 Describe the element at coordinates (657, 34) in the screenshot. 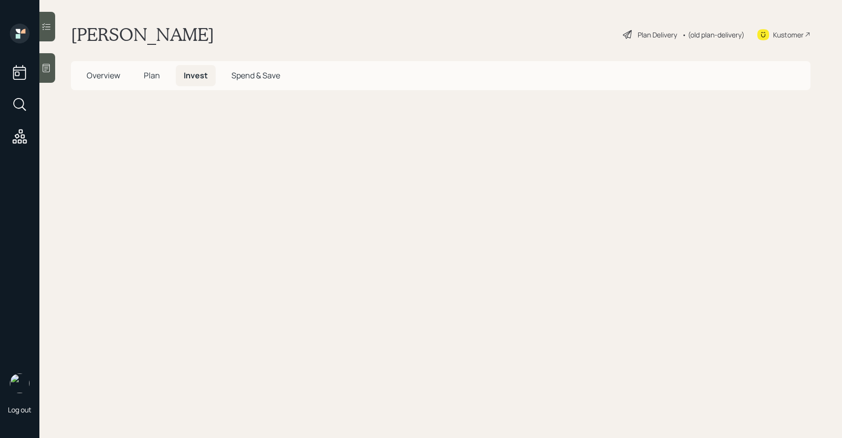

I see `div: Plan Delivery` at that location.